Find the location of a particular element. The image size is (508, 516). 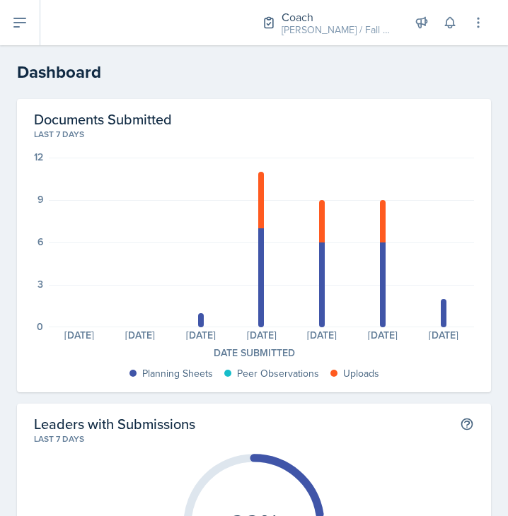

div: Uploads is located at coordinates (361, 373).